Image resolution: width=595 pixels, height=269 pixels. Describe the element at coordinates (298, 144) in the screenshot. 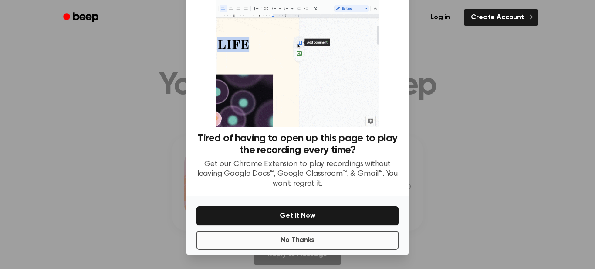

I see `h3: Tired of having to open up this page to play the recording every time?` at that location.